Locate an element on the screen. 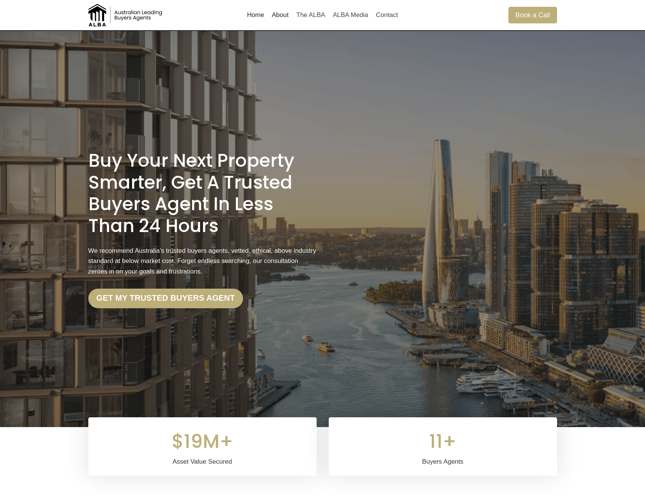  a: About is located at coordinates (280, 15).